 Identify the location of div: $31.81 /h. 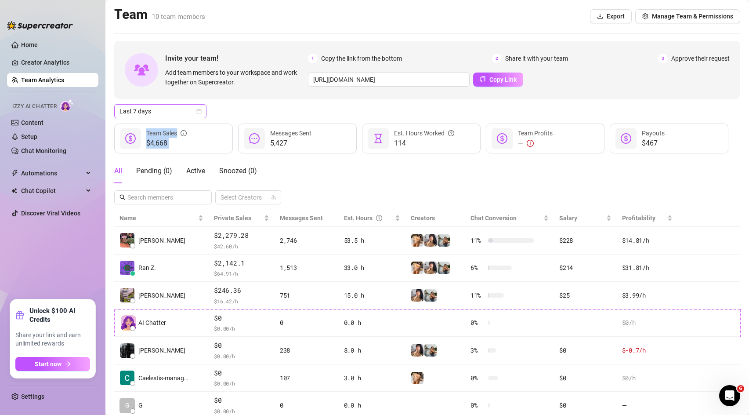
(647, 268).